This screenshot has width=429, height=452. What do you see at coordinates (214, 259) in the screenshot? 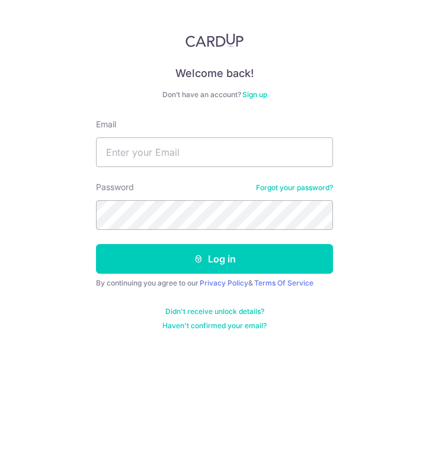
I see `button: Log in` at bounding box center [214, 259].